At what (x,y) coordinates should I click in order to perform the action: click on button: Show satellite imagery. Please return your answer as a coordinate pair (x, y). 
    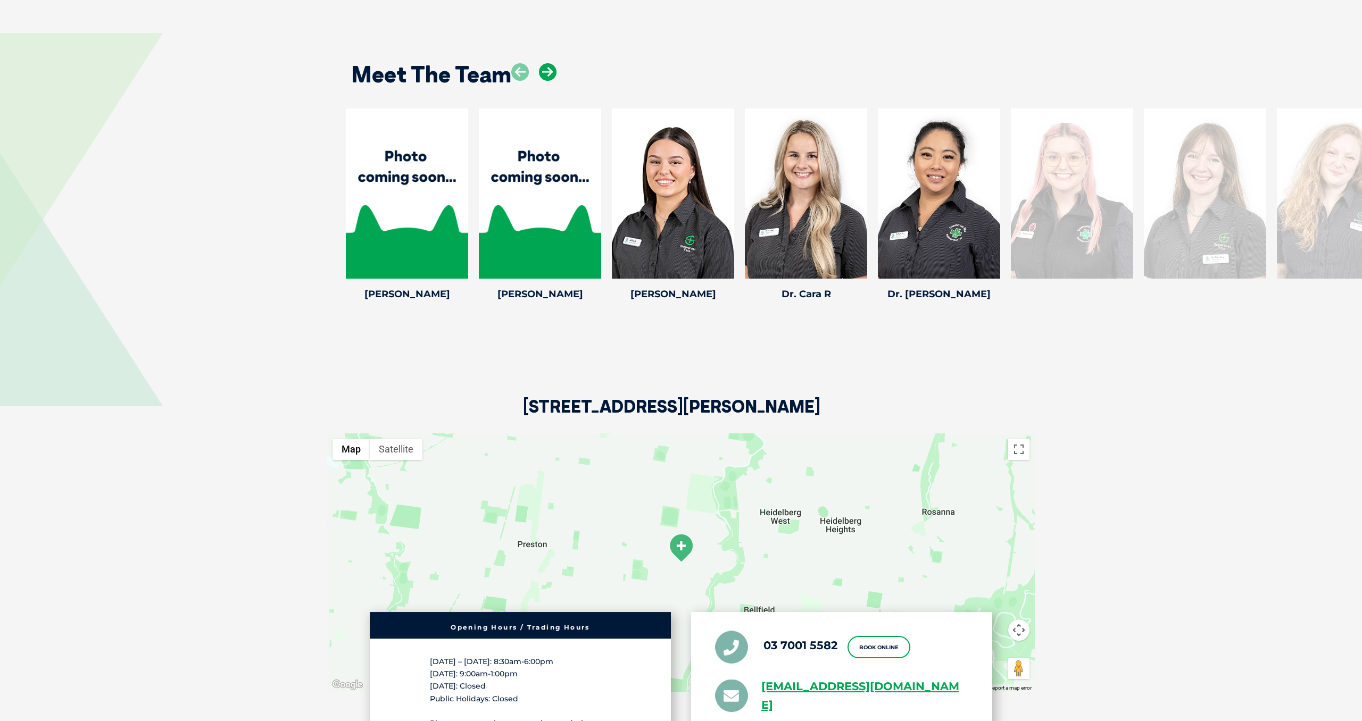
    Looking at the image, I should click on (396, 450).